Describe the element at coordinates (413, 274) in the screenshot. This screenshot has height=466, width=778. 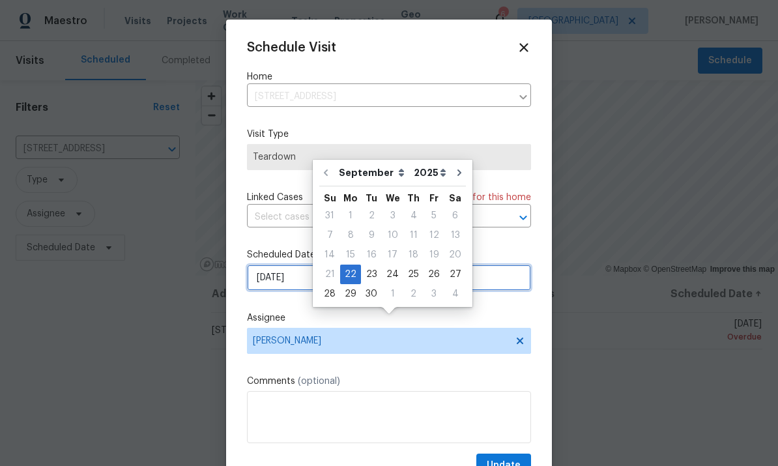
I see `div: 25` at that location.